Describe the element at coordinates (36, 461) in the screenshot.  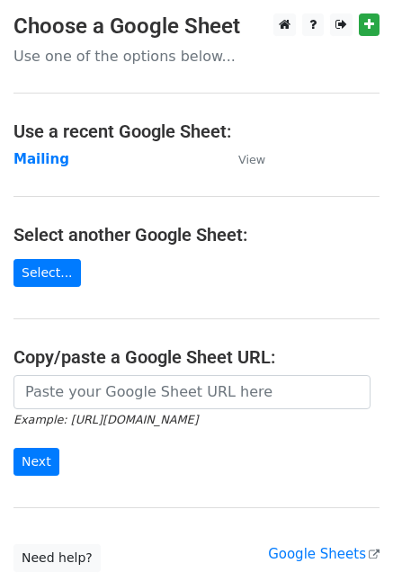
I see `input: Next` at that location.